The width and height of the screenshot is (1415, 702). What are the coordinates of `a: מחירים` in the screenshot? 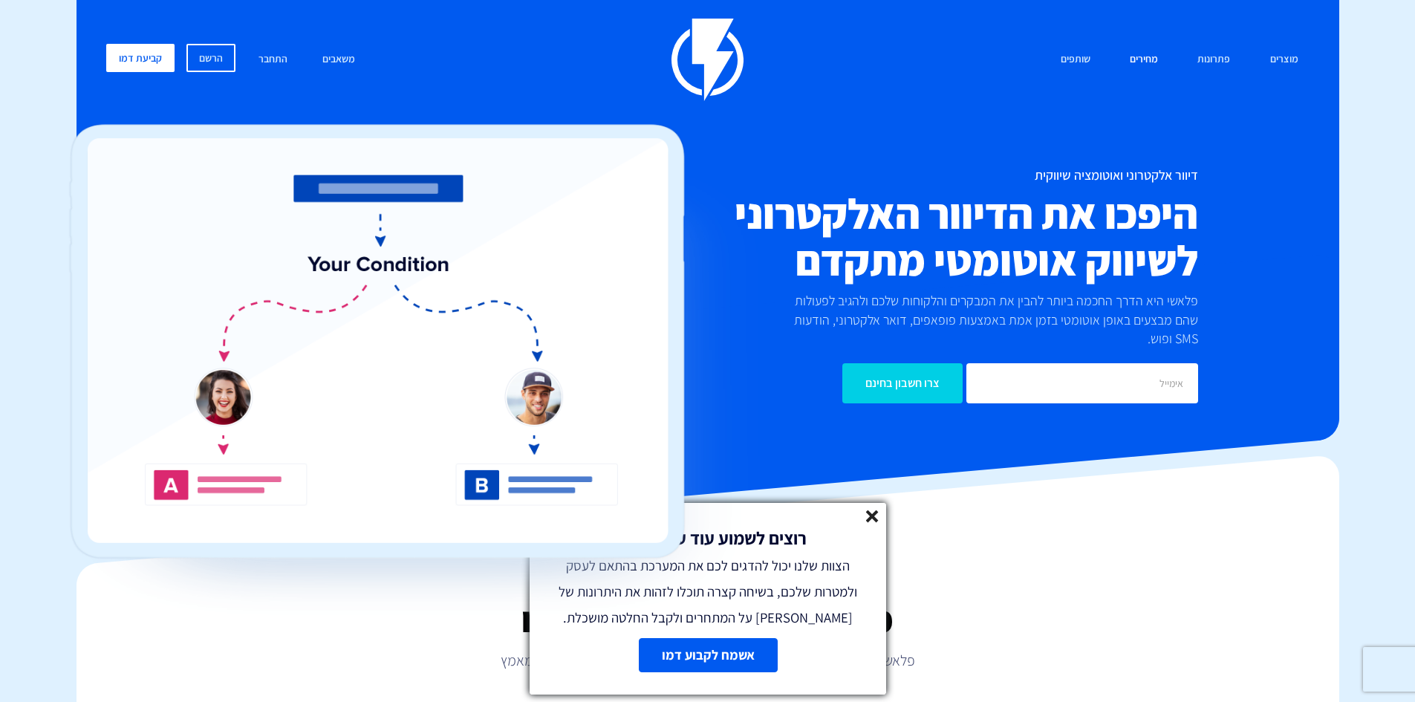 It's located at (1144, 59).